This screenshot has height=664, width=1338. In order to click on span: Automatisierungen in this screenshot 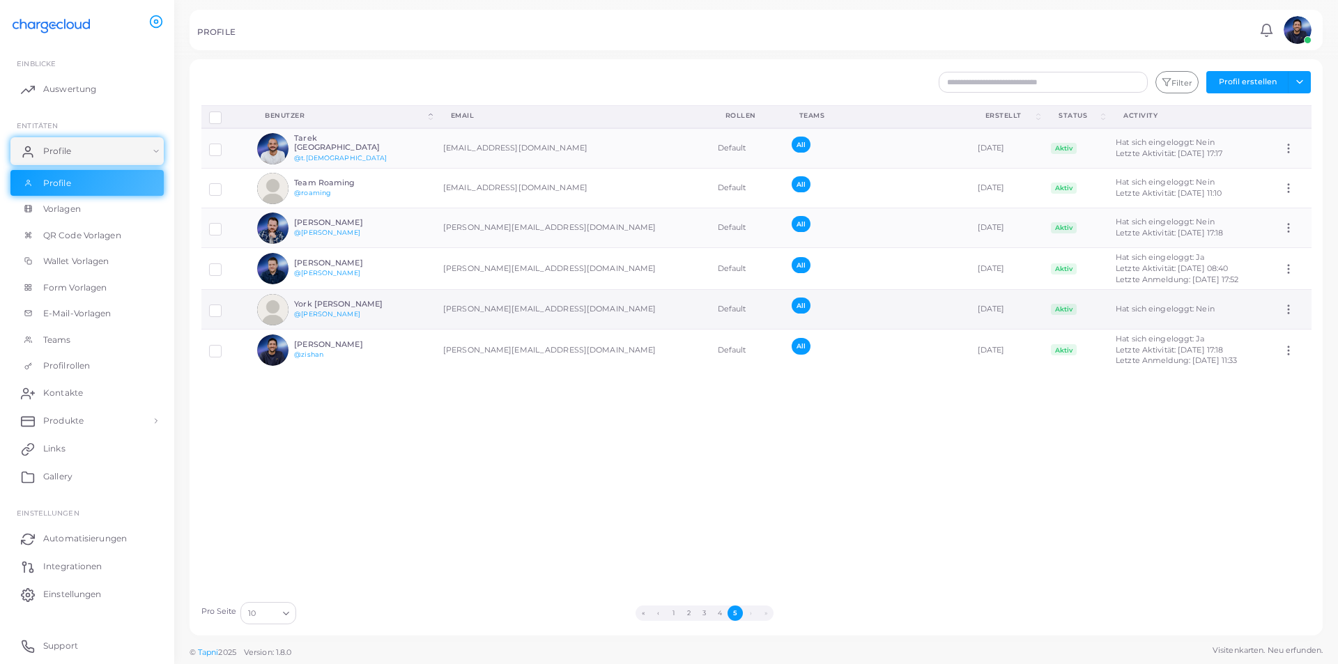, I will do `click(85, 539)`.